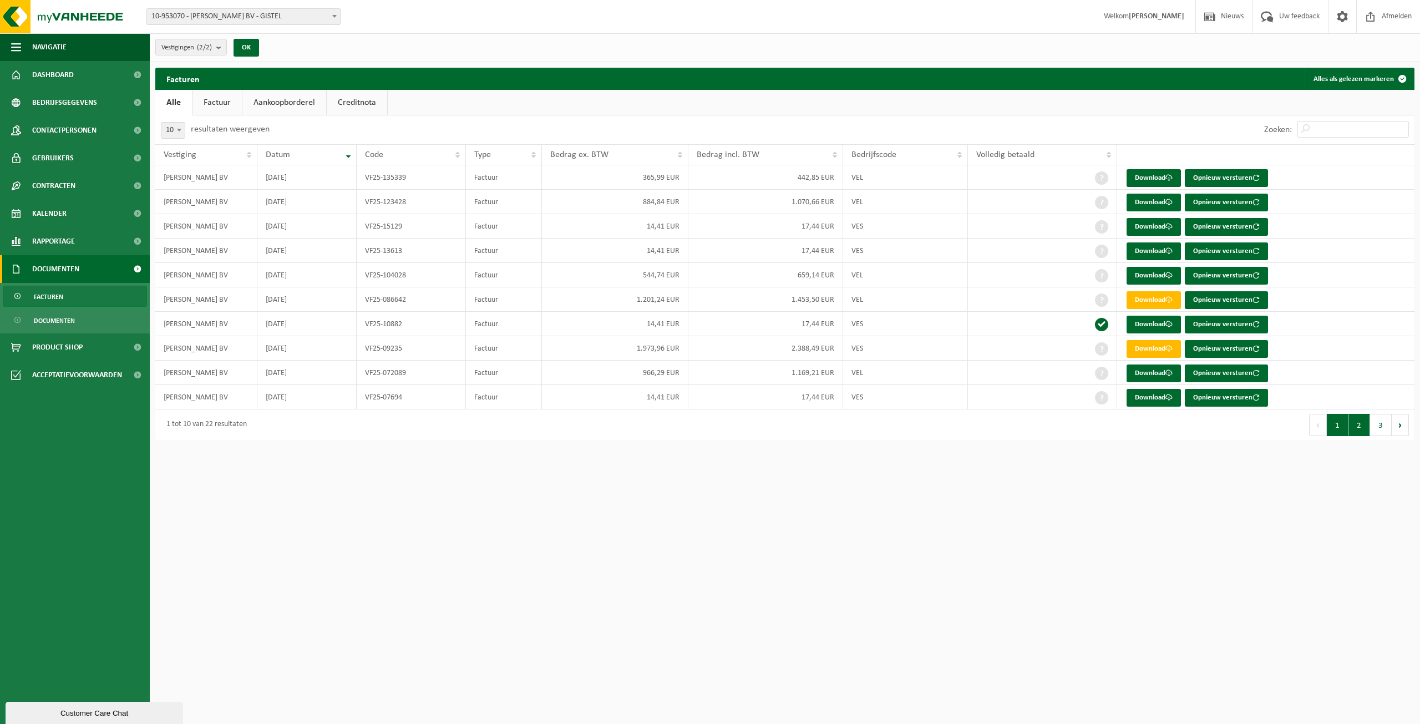  What do you see at coordinates (53, 241) in the screenshot?
I see `span: Rapportage` at bounding box center [53, 241].